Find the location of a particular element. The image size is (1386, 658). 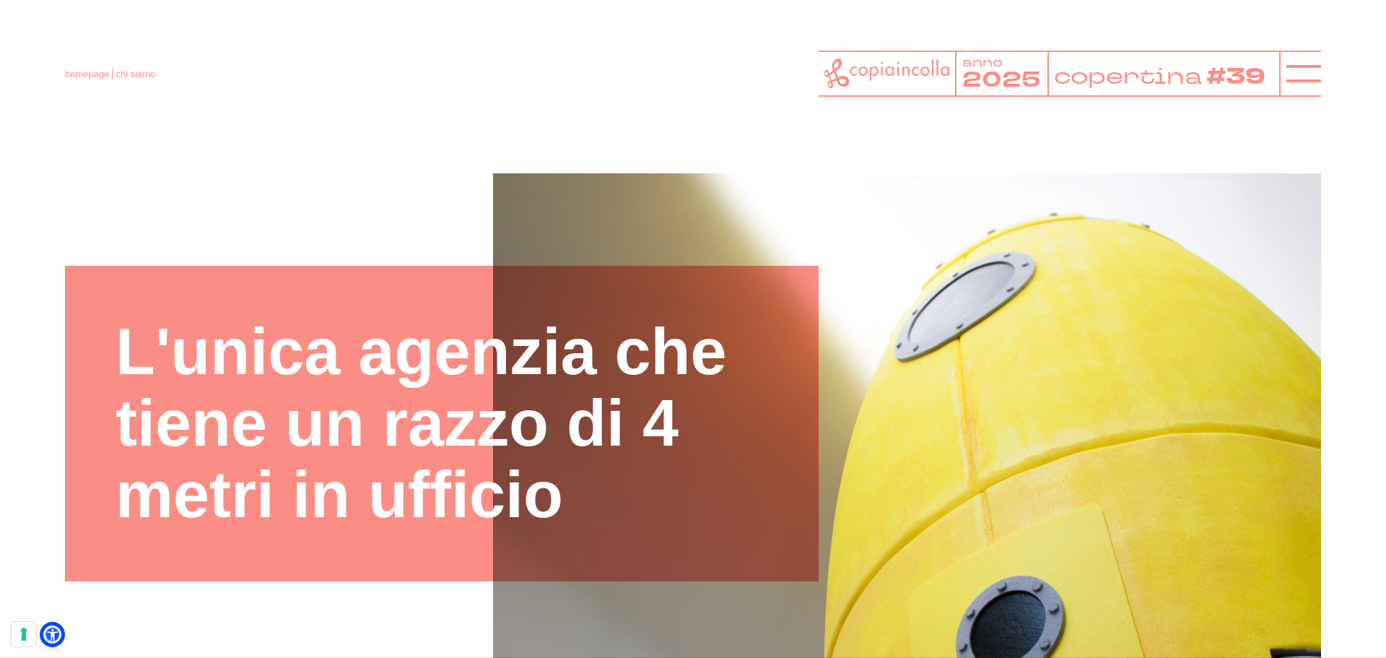

button: Le tue preferenze relative al consenso per le tecnologie di tracciamento is located at coordinates (24, 634).